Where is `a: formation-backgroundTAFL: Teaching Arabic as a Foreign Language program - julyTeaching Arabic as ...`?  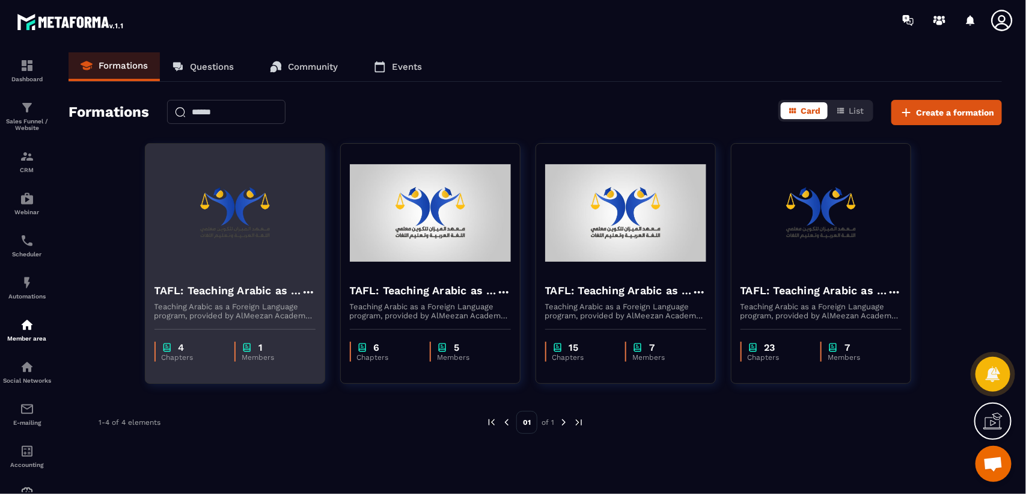 a: formation-backgroundTAFL: Teaching Arabic as a Foreign Language program - julyTeaching Arabic as ... is located at coordinates (438, 271).